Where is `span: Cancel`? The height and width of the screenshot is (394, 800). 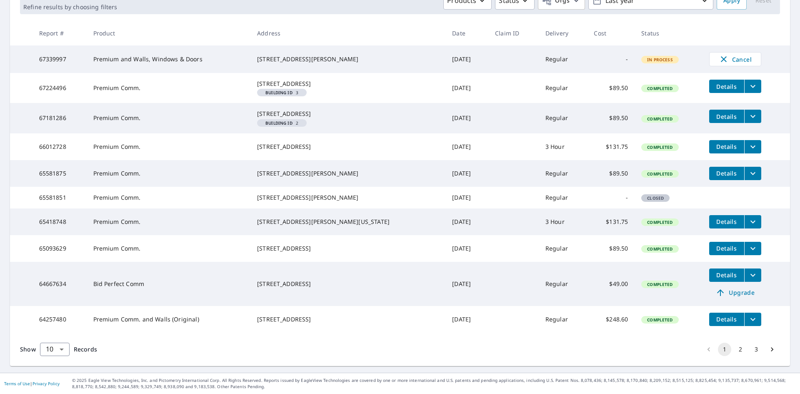 span: Cancel is located at coordinates (735, 59).